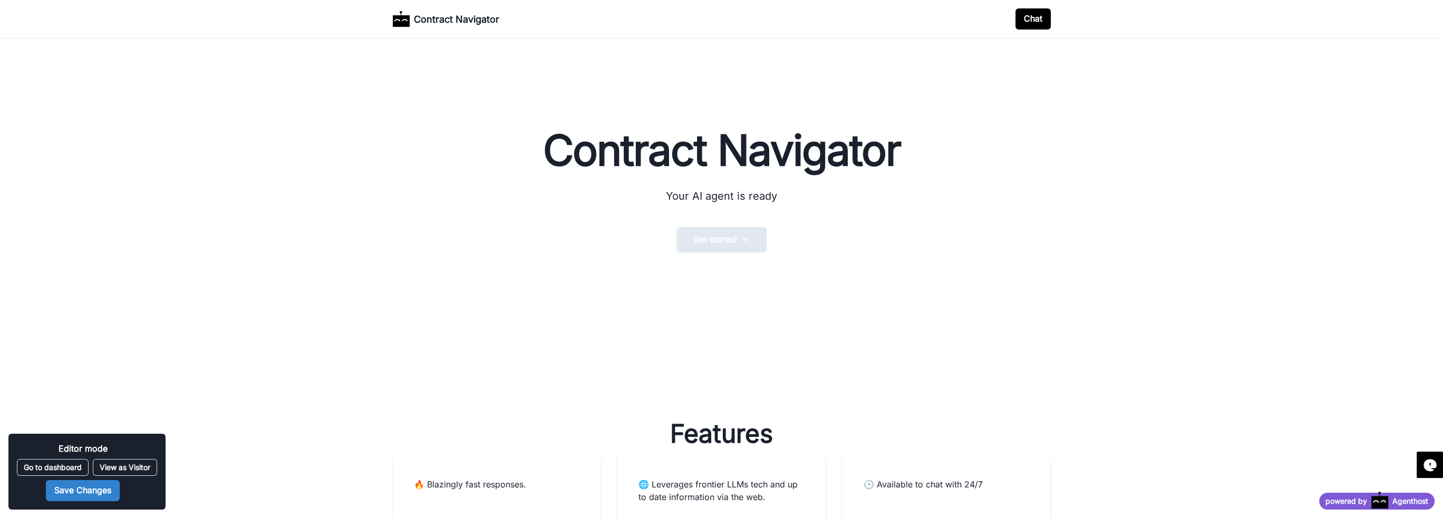 The height and width of the screenshot is (518, 1443). What do you see at coordinates (53, 468) in the screenshot?
I see `a: Go to dashboard` at bounding box center [53, 468].